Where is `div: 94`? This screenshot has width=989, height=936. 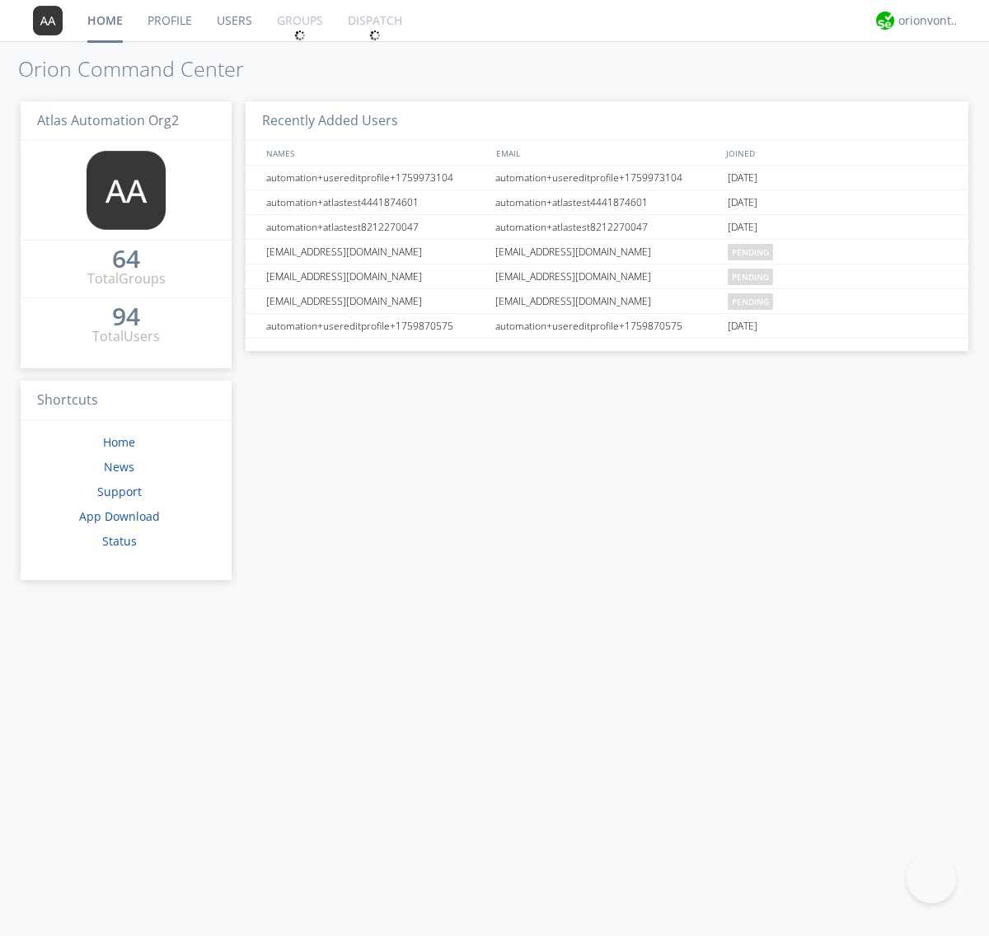
div: 94 is located at coordinates (126, 316).